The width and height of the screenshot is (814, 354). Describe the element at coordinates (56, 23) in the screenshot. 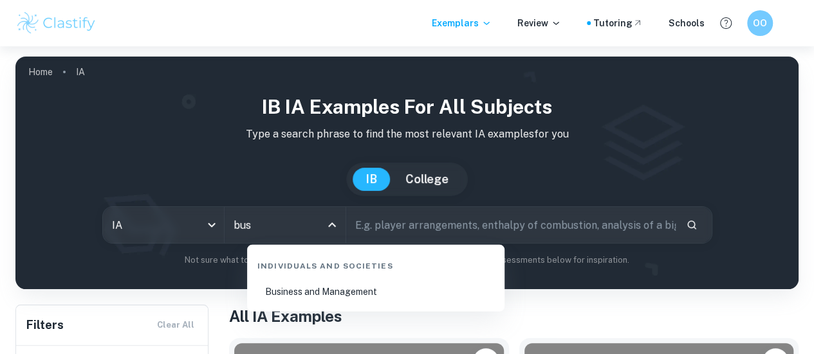

I see `a: Clastify logo` at that location.